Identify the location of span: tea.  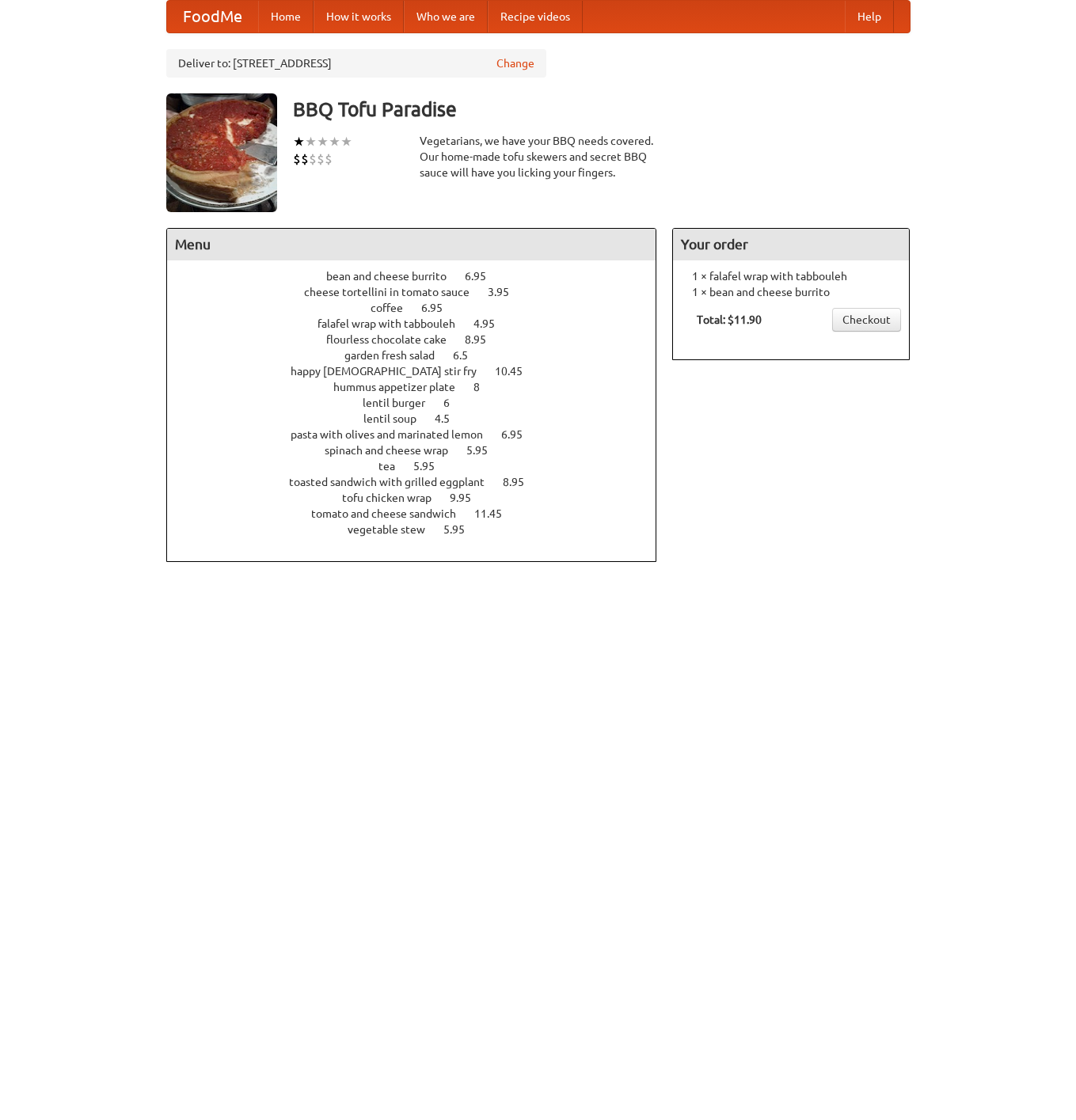
(395, 467).